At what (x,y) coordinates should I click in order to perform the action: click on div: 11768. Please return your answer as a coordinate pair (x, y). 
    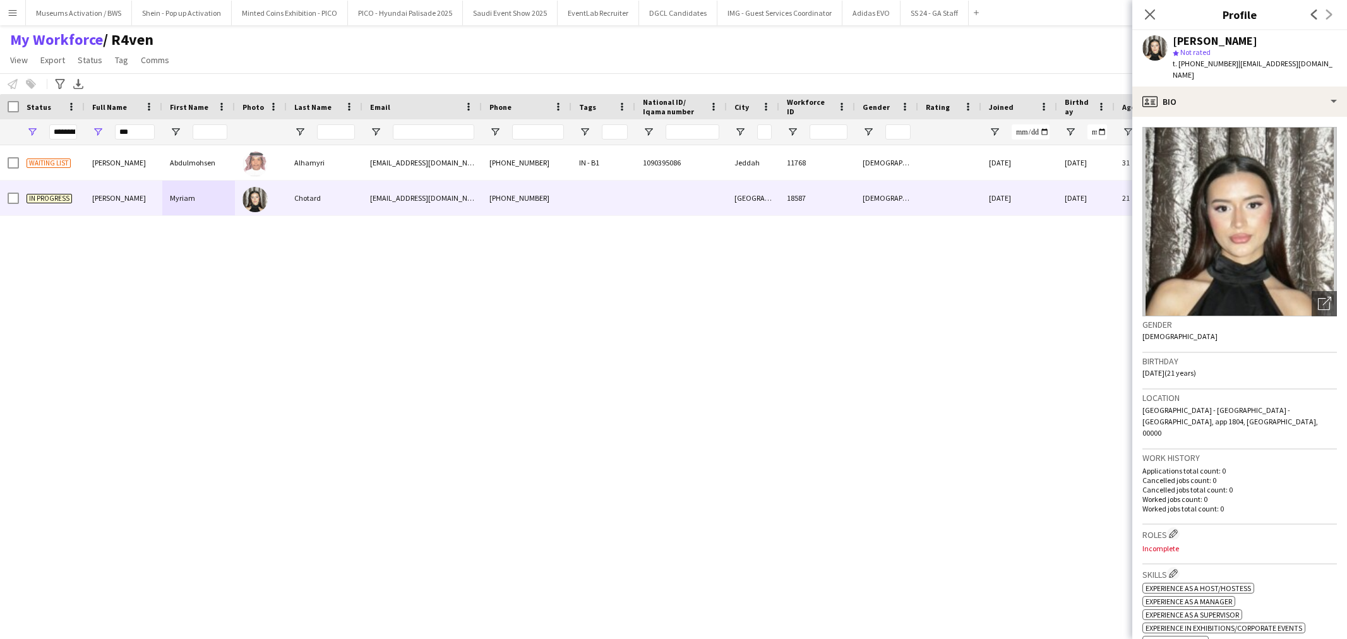
    Looking at the image, I should click on (817, 162).